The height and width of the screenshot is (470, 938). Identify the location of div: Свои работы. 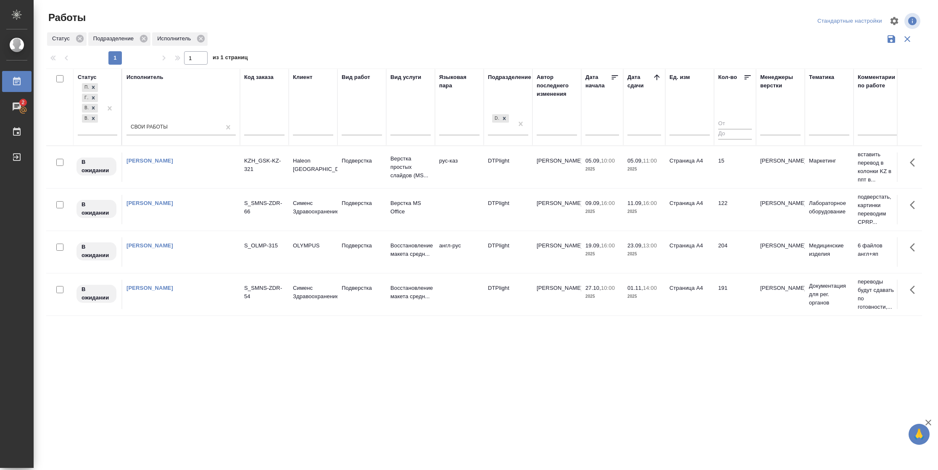
(149, 127).